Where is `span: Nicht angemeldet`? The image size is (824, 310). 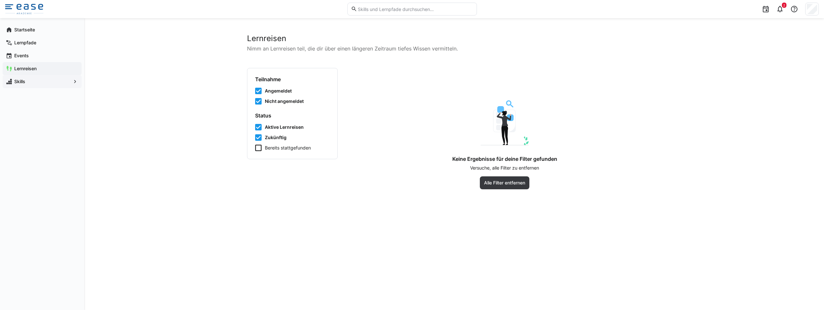
span: Nicht angemeldet is located at coordinates (284, 101).